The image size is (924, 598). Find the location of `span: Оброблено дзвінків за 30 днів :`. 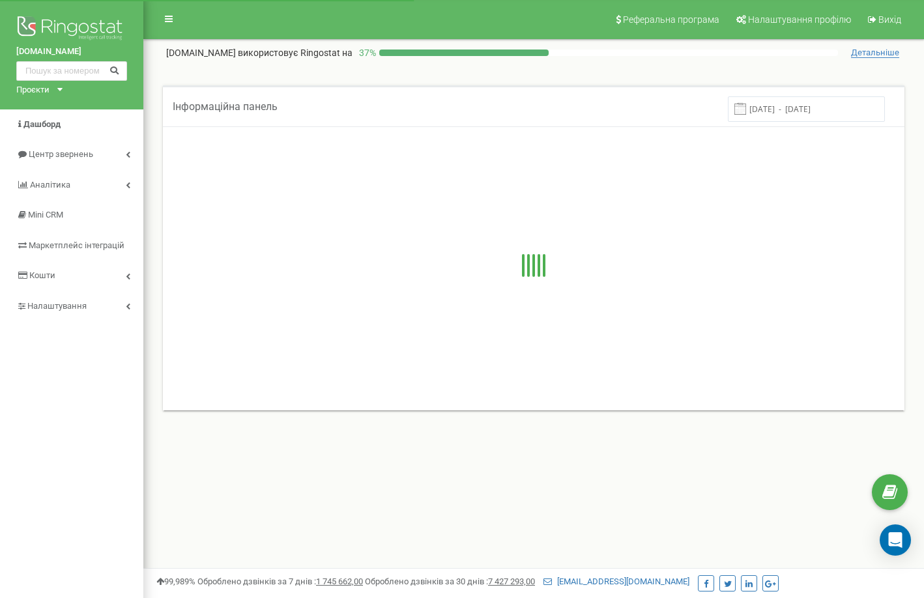

span: Оброблено дзвінків за 30 днів : is located at coordinates (450, 581).